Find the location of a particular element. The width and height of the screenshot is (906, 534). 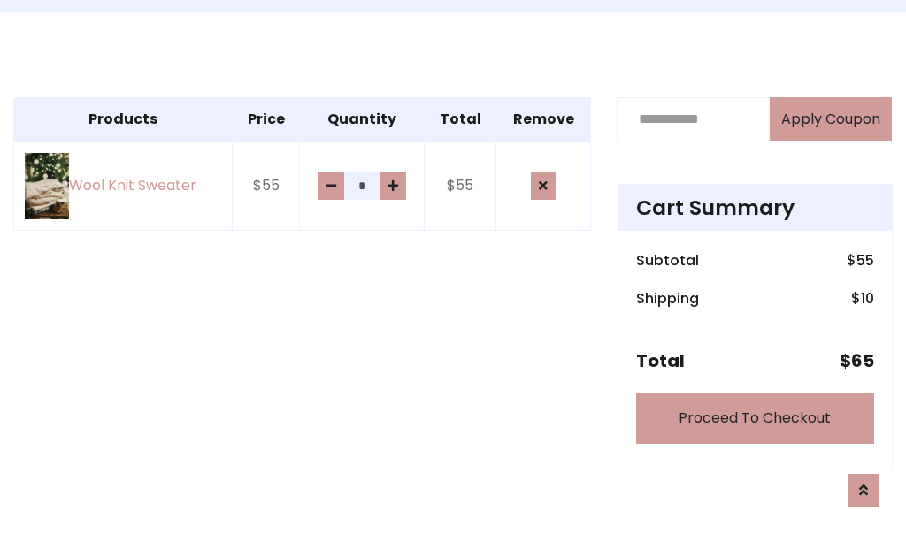

a: Proceed To Checkout is located at coordinates (755, 418).